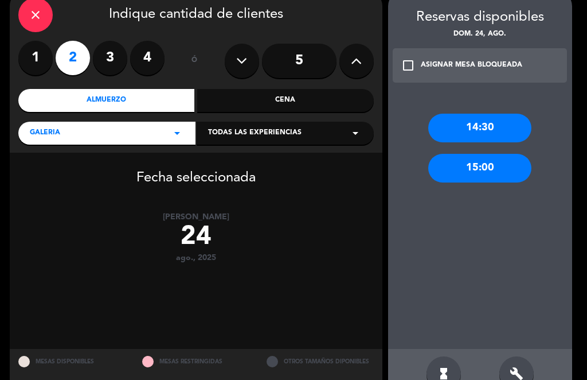  Describe the element at coordinates (480, 17) in the screenshot. I see `div: Reservas disponibles` at that location.